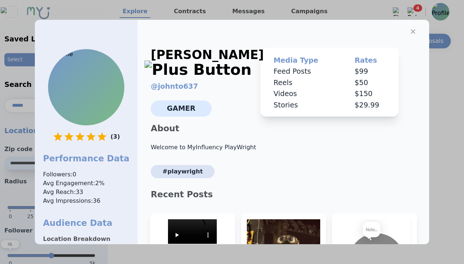 The width and height of the screenshot is (464, 264). I want to click on th: Media Type, so click(304, 61).